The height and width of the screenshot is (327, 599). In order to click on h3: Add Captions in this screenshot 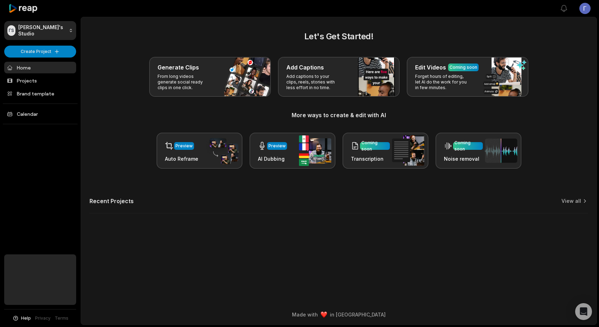, I will do `click(305, 67)`.